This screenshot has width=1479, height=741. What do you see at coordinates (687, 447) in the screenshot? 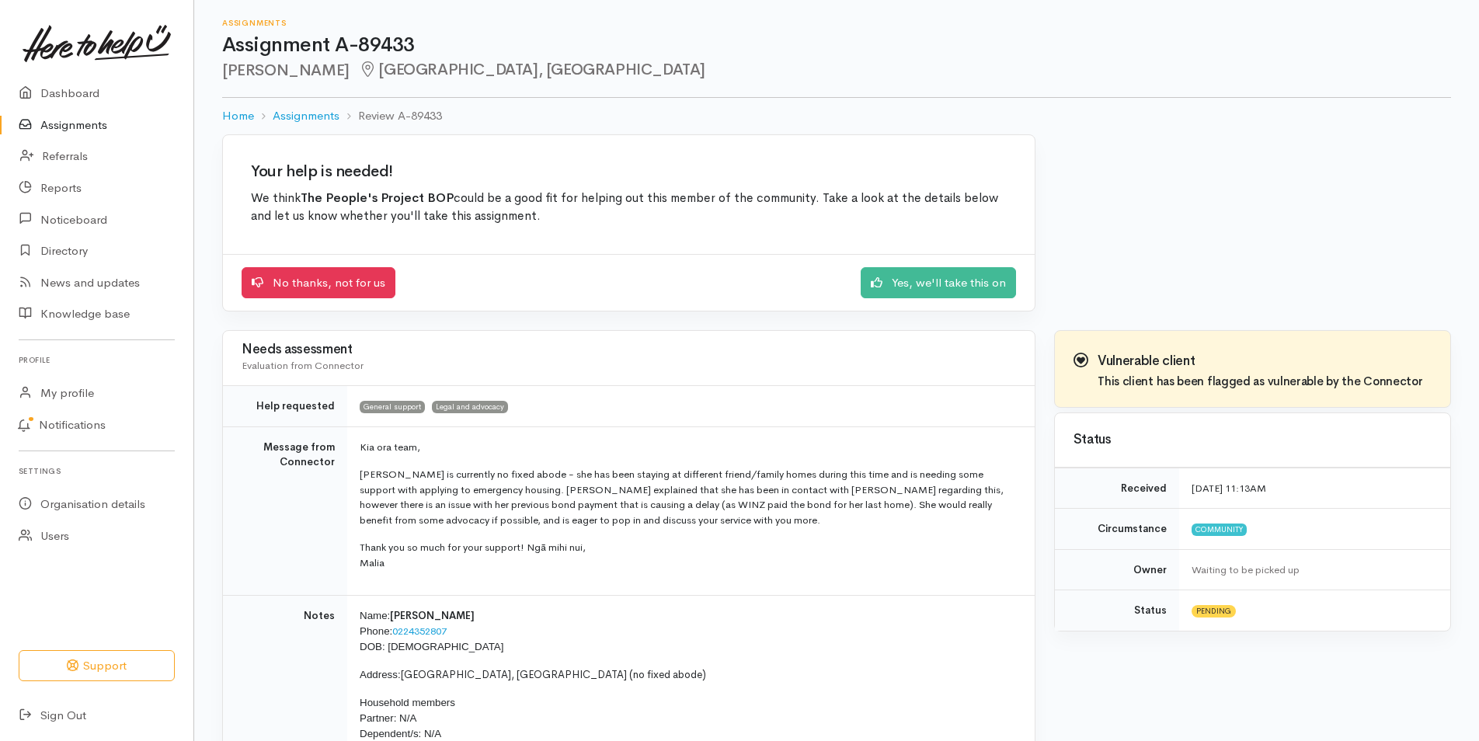
I see `p: Kia ora team,` at bounding box center [687, 447].